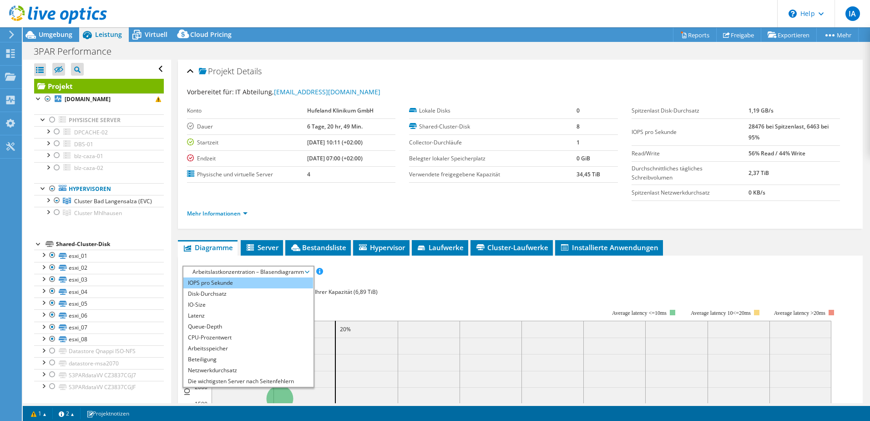 The height and width of the screenshot is (421, 870). What do you see at coordinates (690, 173) in the screenshot?
I see `label: Durchschnittliches tägliches Schreibvolumen` at bounding box center [690, 173].